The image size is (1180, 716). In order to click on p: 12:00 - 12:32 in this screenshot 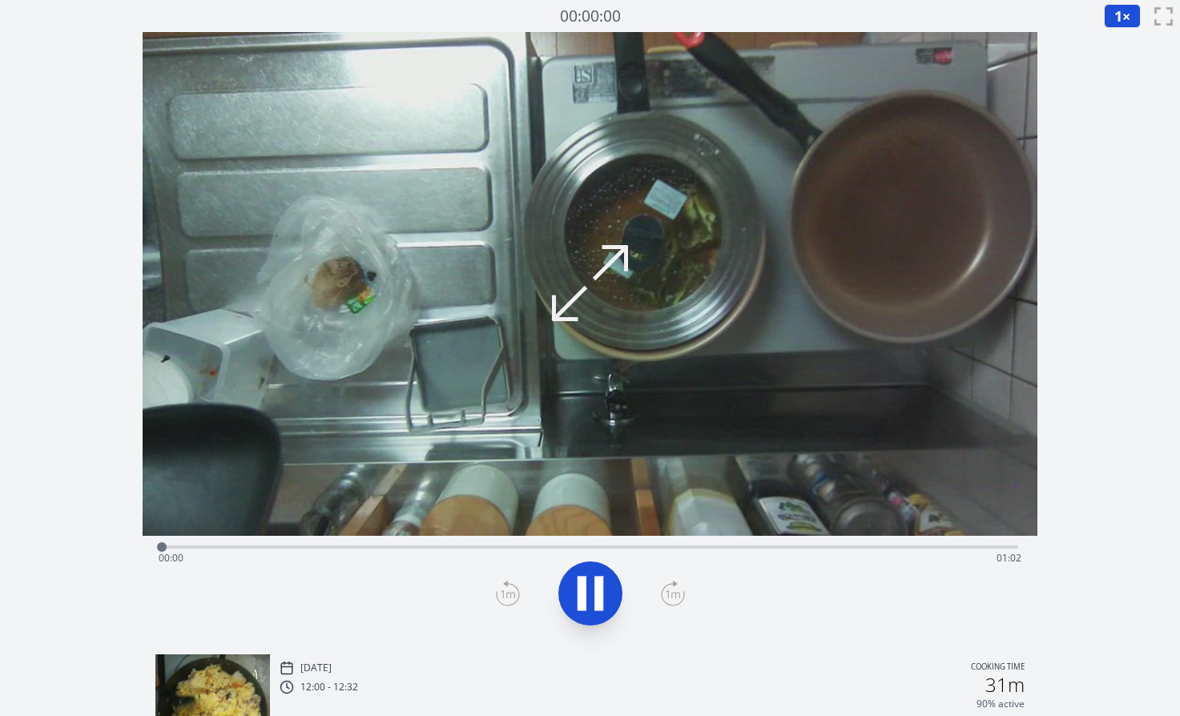, I will do `click(329, 687)`.